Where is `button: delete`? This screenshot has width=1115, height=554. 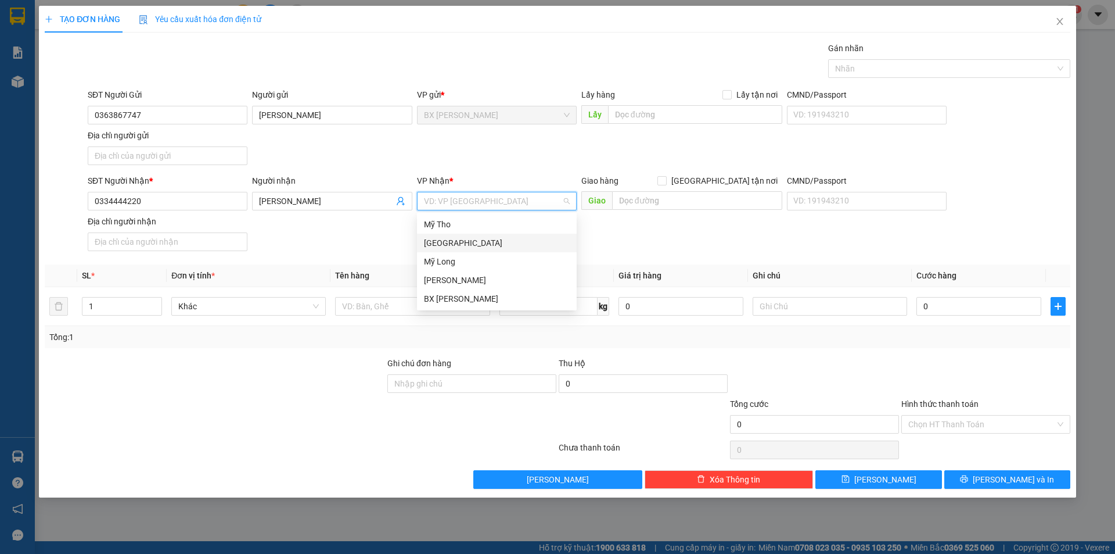 button: delete is located at coordinates (59, 306).